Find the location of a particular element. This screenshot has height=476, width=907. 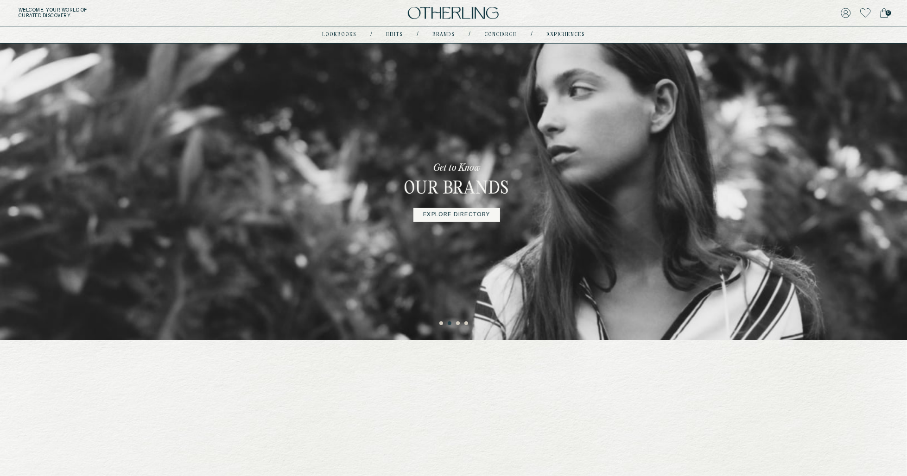

img: logo is located at coordinates (453, 13).